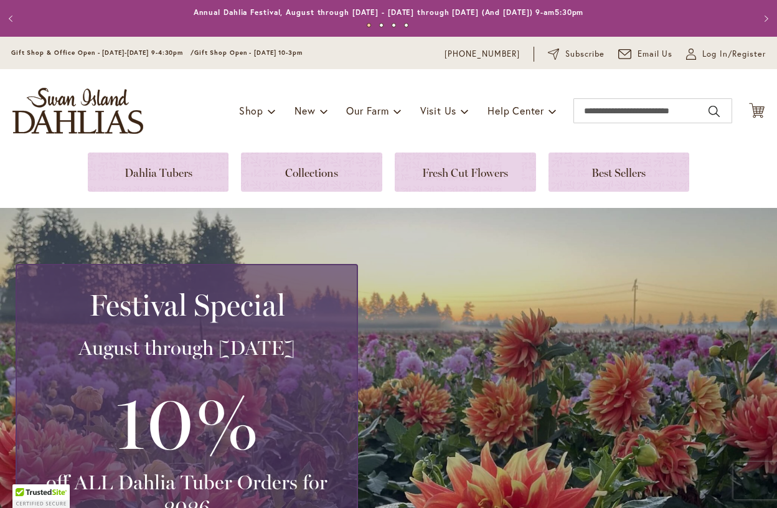 The height and width of the screenshot is (508, 777). What do you see at coordinates (394, 25) in the screenshot?
I see `button: 3 of 4` at bounding box center [394, 25].